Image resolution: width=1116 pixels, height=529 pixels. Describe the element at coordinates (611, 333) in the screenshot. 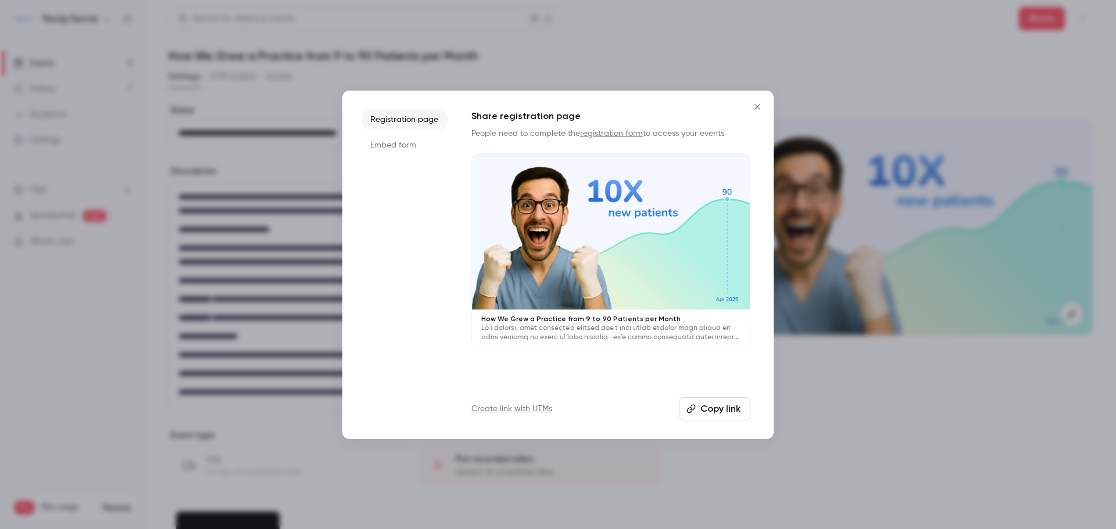

I see `p: Lo i dolorsi, amet consecte’a elitsed doe’t inci utlab etdolor magn aliqua en admi veniamq no exe...` at that location.